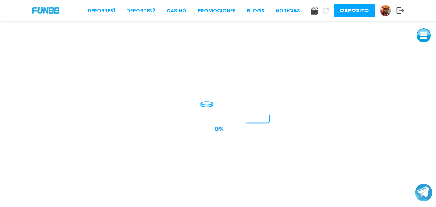 This screenshot has width=436, height=207. What do you see at coordinates (46, 10) in the screenshot?
I see `img: Company Logo` at bounding box center [46, 10].